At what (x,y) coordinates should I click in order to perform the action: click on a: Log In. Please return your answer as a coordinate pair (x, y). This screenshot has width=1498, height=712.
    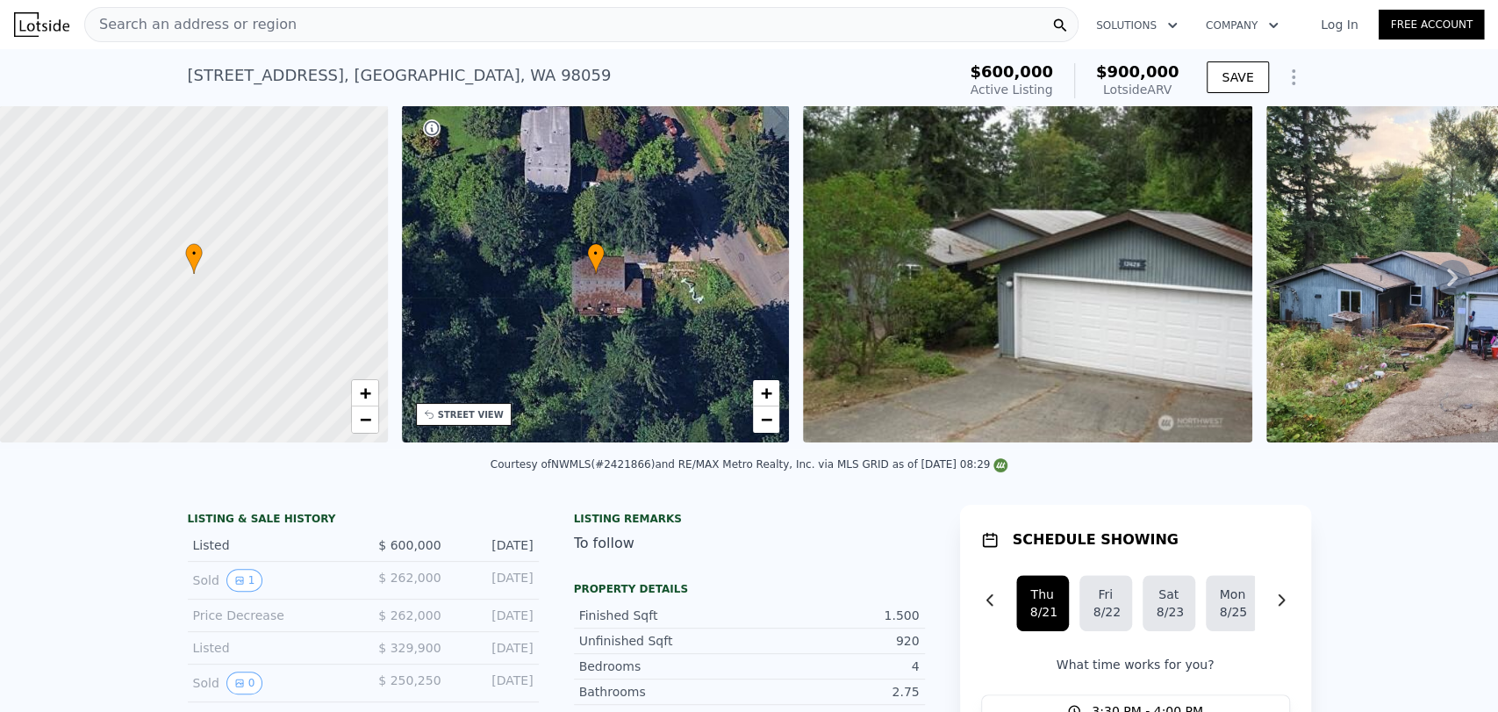
    Looking at the image, I should click on (1339, 25).